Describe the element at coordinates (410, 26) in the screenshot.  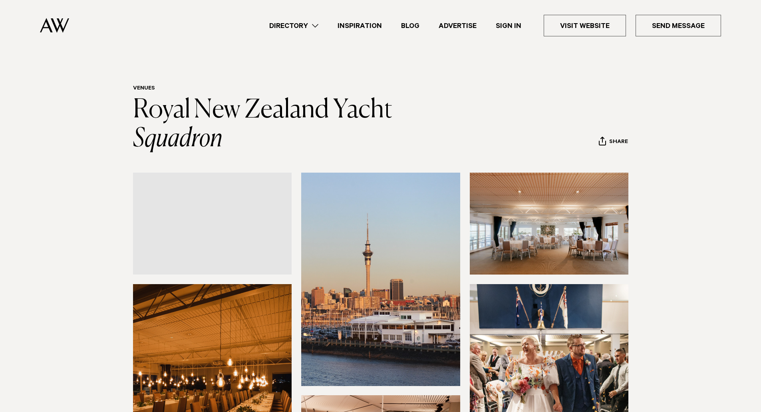
I see `a: Blog` at that location.